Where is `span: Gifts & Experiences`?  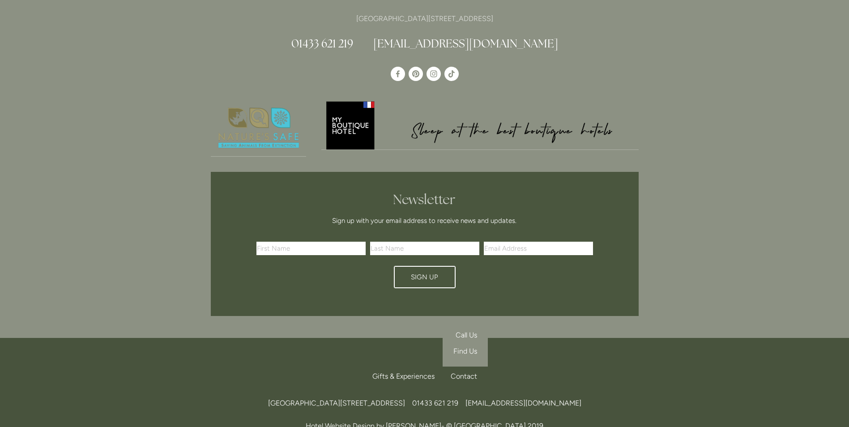 span: Gifts & Experiences is located at coordinates (403, 376).